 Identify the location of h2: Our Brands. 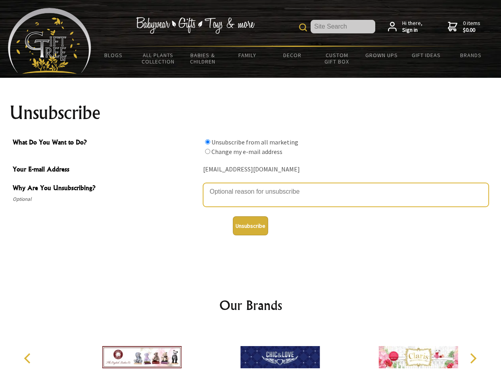
(251, 305).